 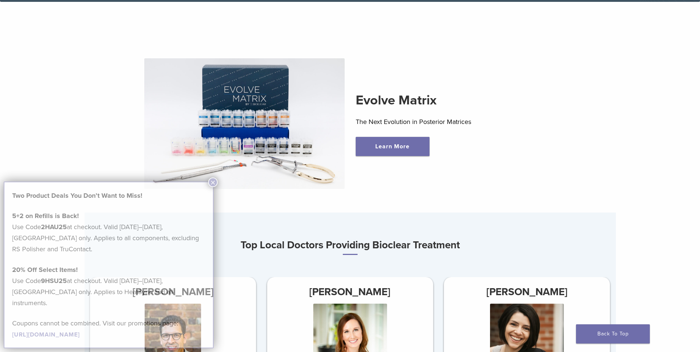 What do you see at coordinates (109, 329) in the screenshot?
I see `p: Coupons cannot be combined. Visit our promotions page:` at bounding box center [109, 329].